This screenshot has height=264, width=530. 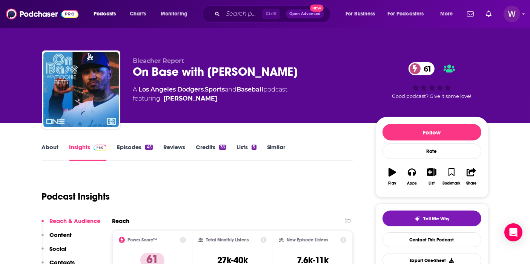 I want to click on h1: Podcast Insights, so click(x=76, y=197).